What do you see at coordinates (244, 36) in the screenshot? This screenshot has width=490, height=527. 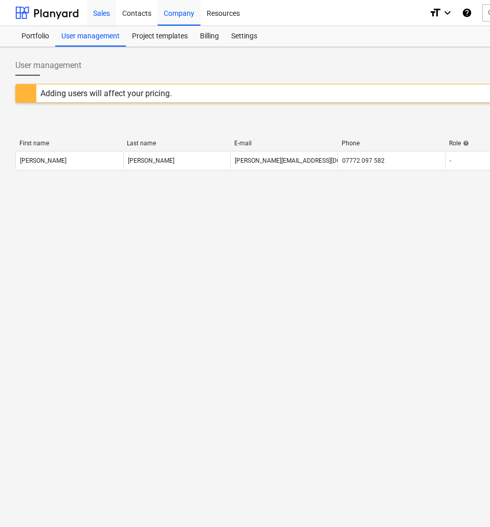 I see `div: Settings` at bounding box center [244, 36].